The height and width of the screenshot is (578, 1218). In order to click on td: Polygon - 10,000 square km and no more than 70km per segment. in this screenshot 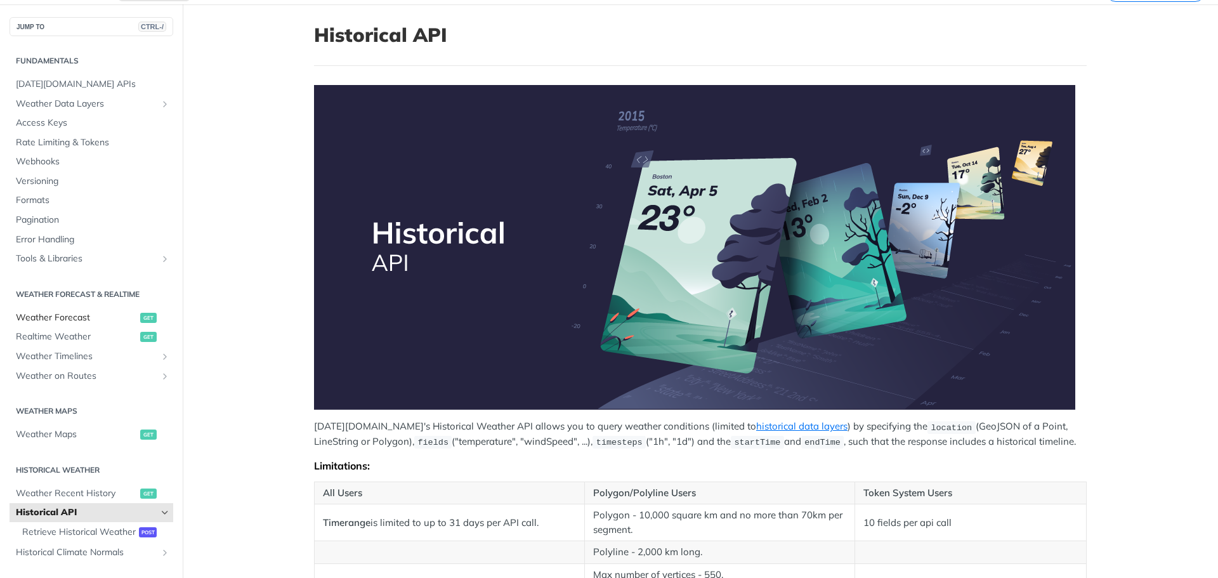, I will do `click(719, 523)`.